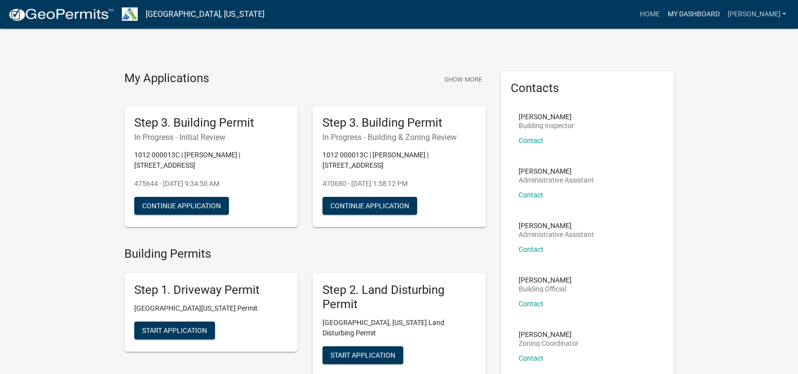 The height and width of the screenshot is (374, 798). What do you see at coordinates (548, 344) in the screenshot?
I see `p: Zoning Coordinator` at bounding box center [548, 344].